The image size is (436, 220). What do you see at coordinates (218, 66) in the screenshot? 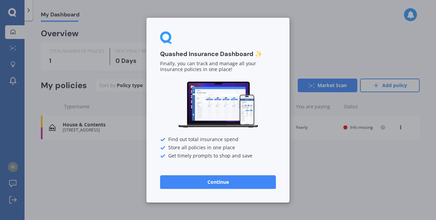
I see `p: Finally, you can track and manage all your insurance policies in one place!` at bounding box center [218, 66].